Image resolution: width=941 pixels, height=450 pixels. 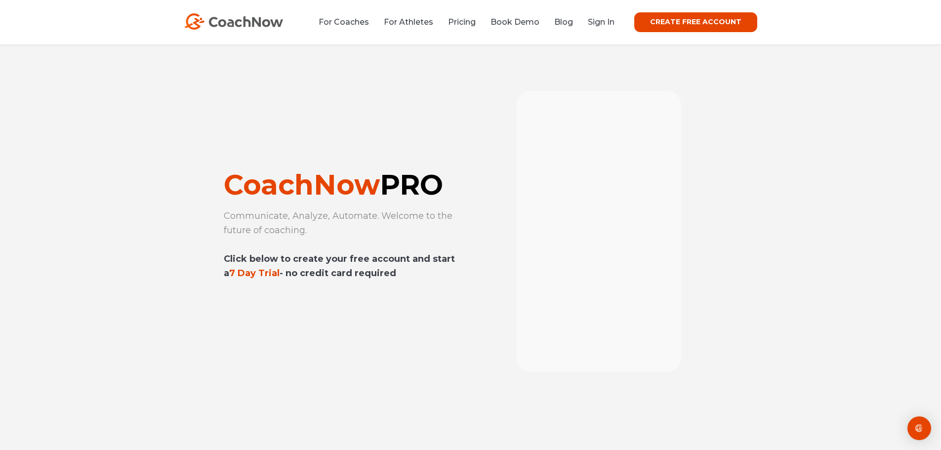 I want to click on a: Blog, so click(x=564, y=22).